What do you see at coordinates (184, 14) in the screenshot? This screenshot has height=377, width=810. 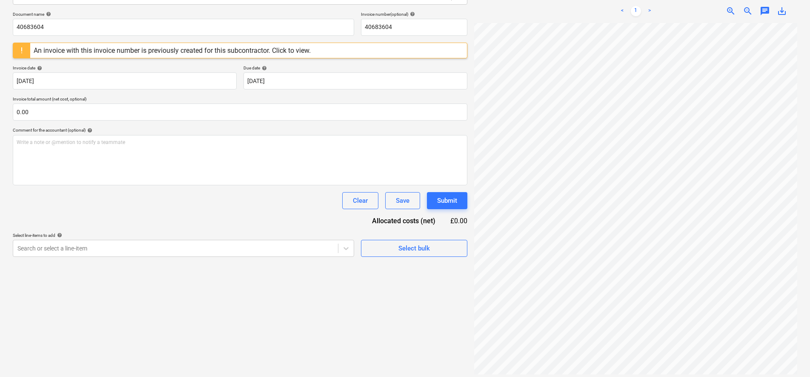 I see `div: Document name` at bounding box center [184, 14].